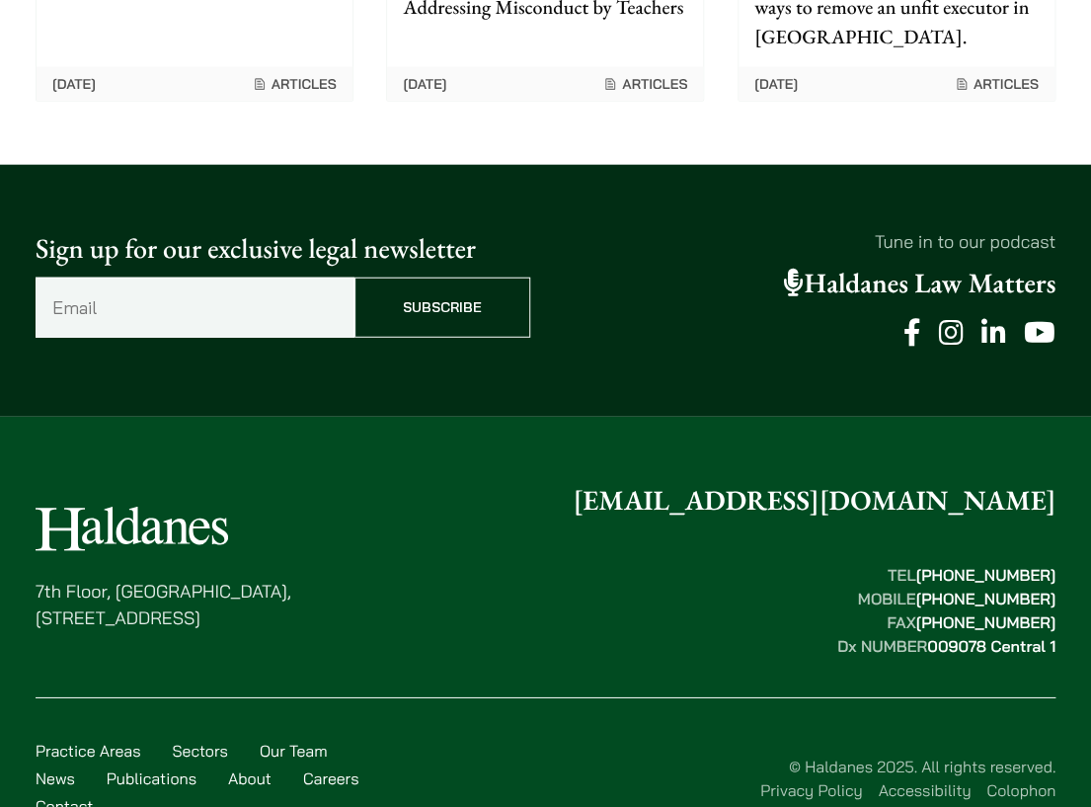  What do you see at coordinates (55, 778) in the screenshot?
I see `a: News` at bounding box center [55, 778].